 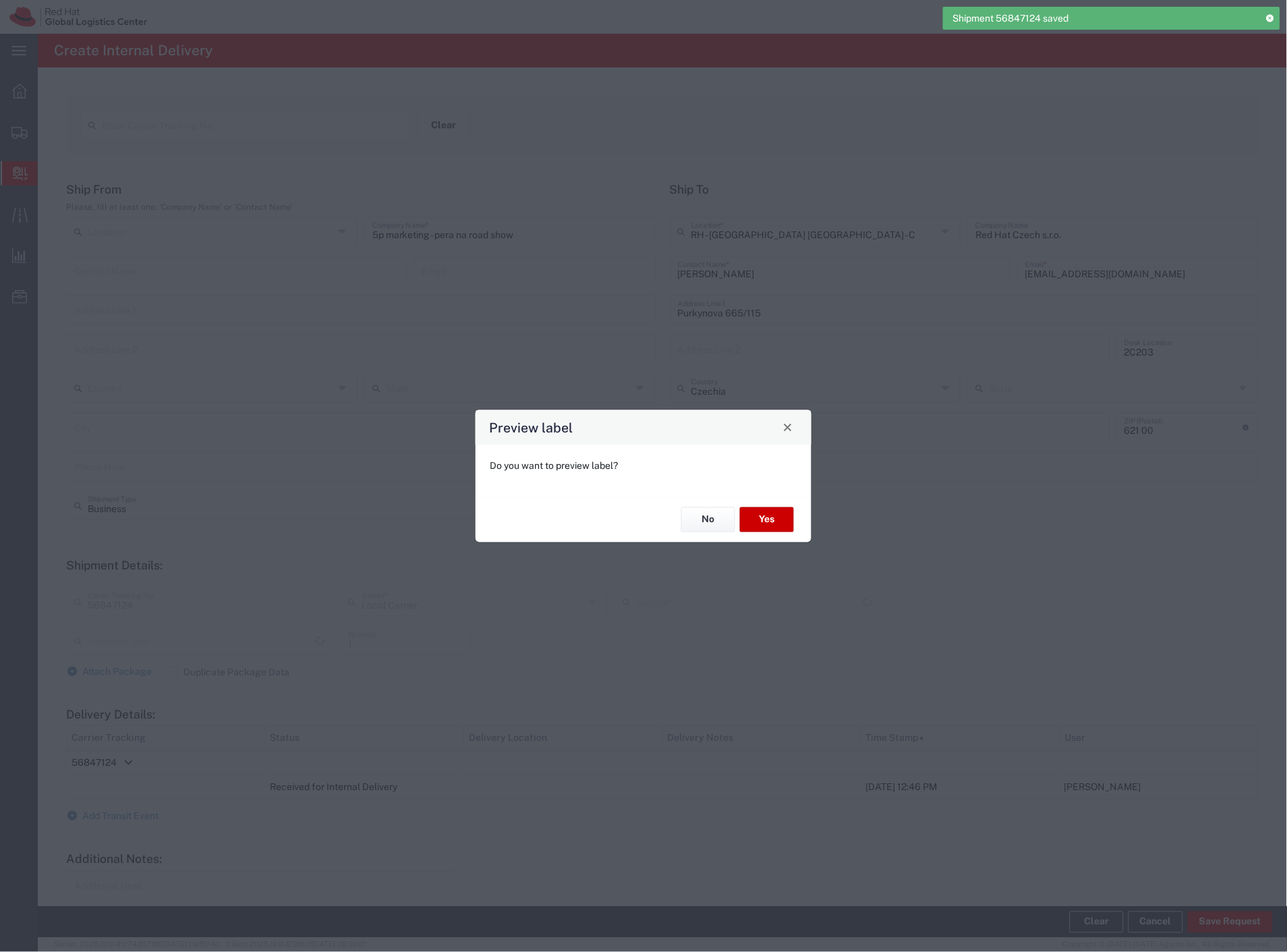 What do you see at coordinates (1011, 18) in the screenshot?
I see `span: Shipment 56847124 saved` at bounding box center [1011, 18].